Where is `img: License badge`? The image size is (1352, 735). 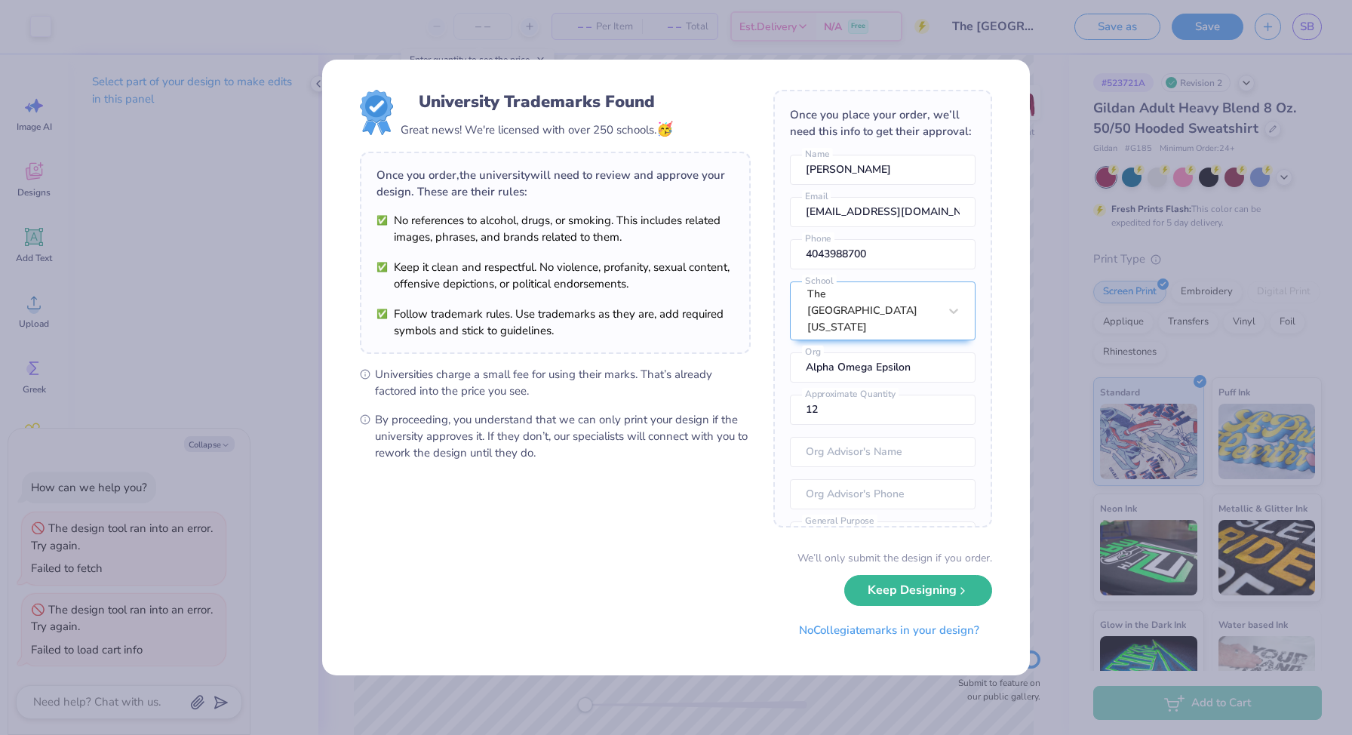
img: License badge is located at coordinates (376, 112).